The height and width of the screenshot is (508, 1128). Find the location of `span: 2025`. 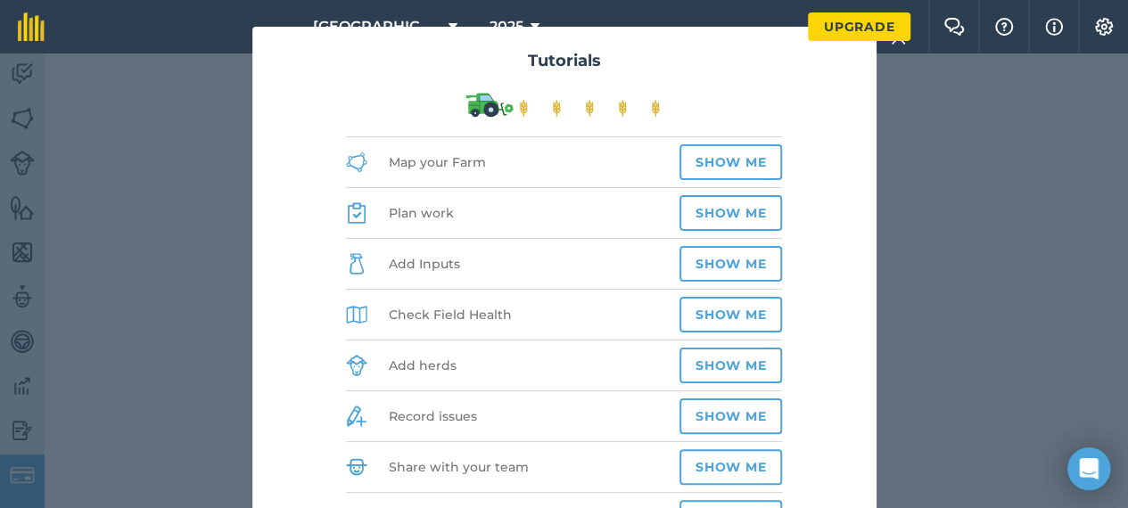

span: 2025 is located at coordinates (506, 27).